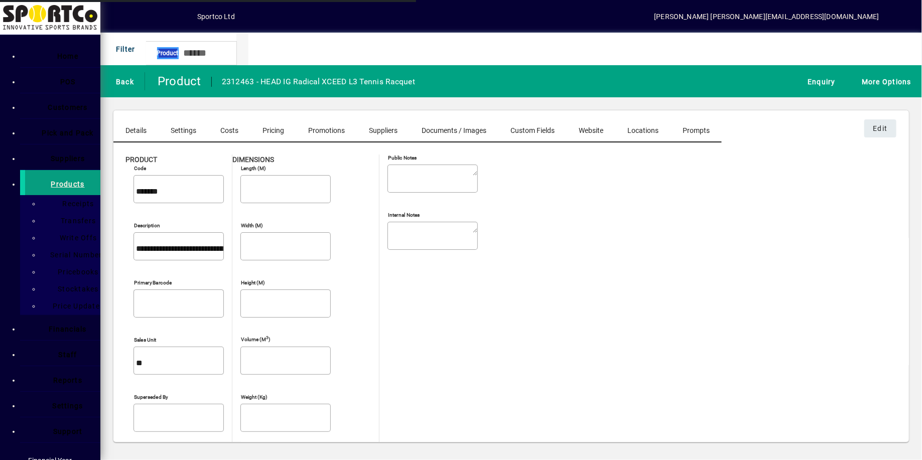  I want to click on a: Price Updates, so click(73, 306).